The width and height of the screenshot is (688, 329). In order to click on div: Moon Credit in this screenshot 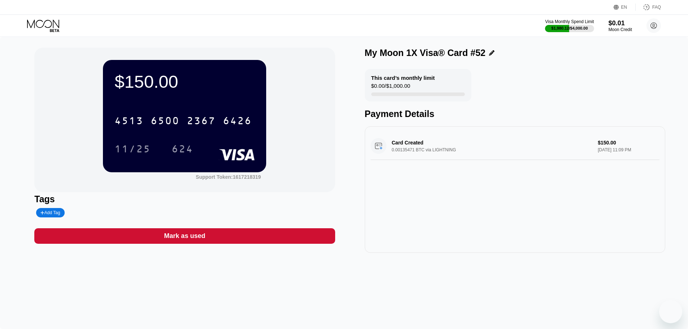, I will do `click(620, 30)`.